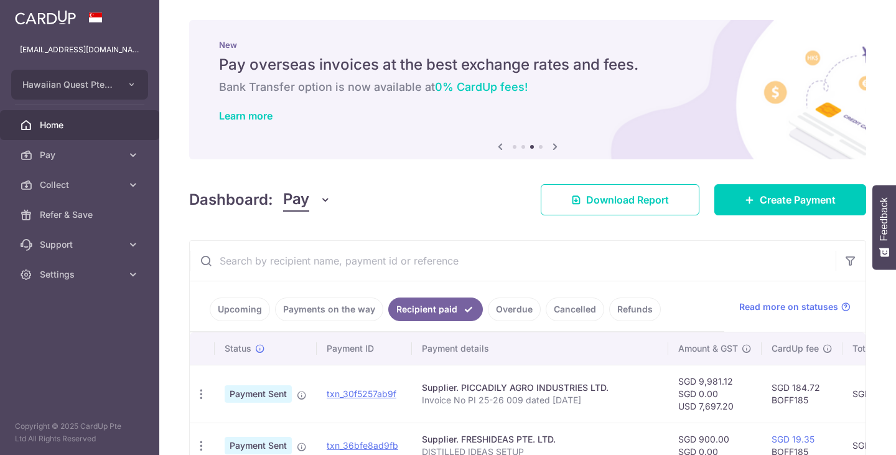 The height and width of the screenshot is (455, 896). What do you see at coordinates (238, 349) in the screenshot?
I see `span: Status` at bounding box center [238, 349].